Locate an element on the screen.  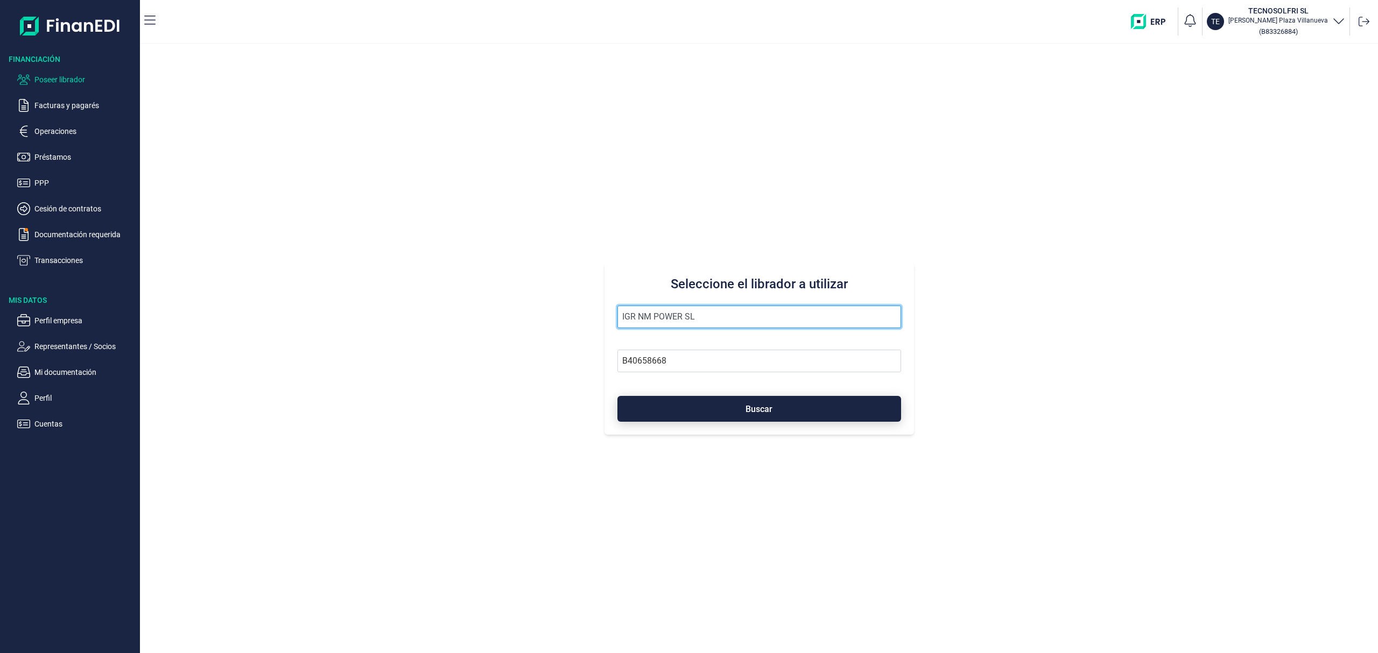
p: Facturas y pagarés is located at coordinates (85, 105).